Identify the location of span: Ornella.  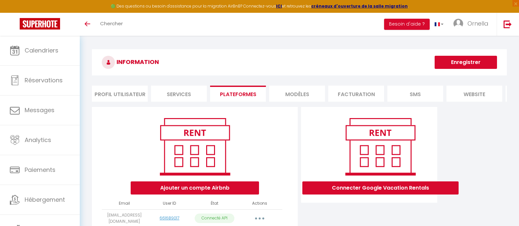
(478, 23).